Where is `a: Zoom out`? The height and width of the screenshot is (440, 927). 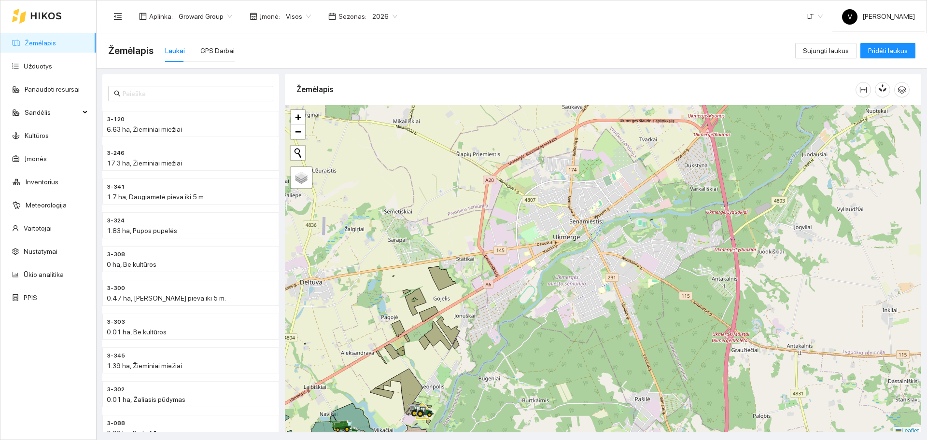
a: Zoom out is located at coordinates (298, 132).